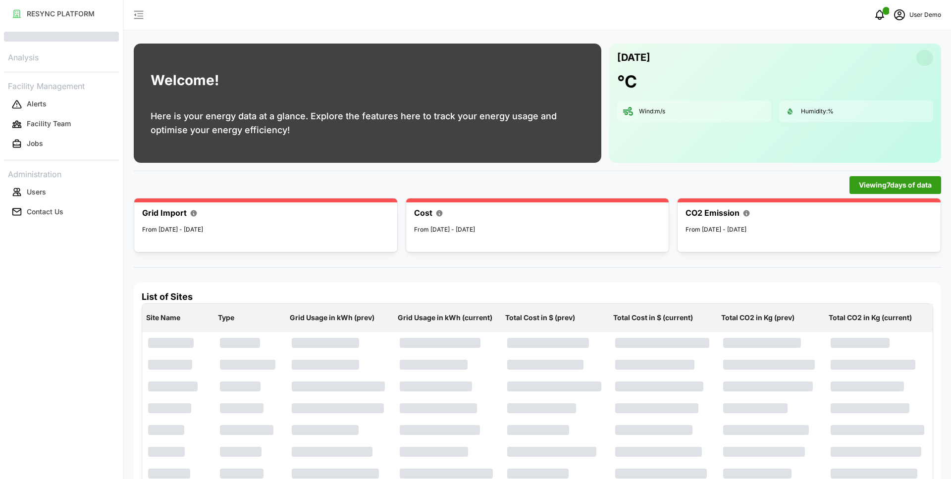 The width and height of the screenshot is (951, 479). What do you see at coordinates (423, 213) in the screenshot?
I see `p: Cost` at bounding box center [423, 213].